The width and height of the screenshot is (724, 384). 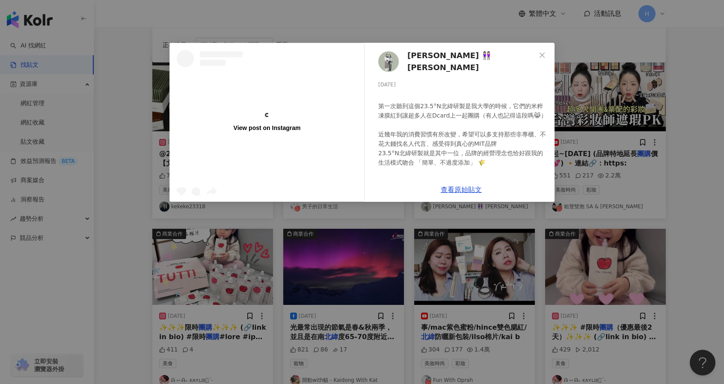 I want to click on a: 查看原始貼文, so click(x=461, y=190).